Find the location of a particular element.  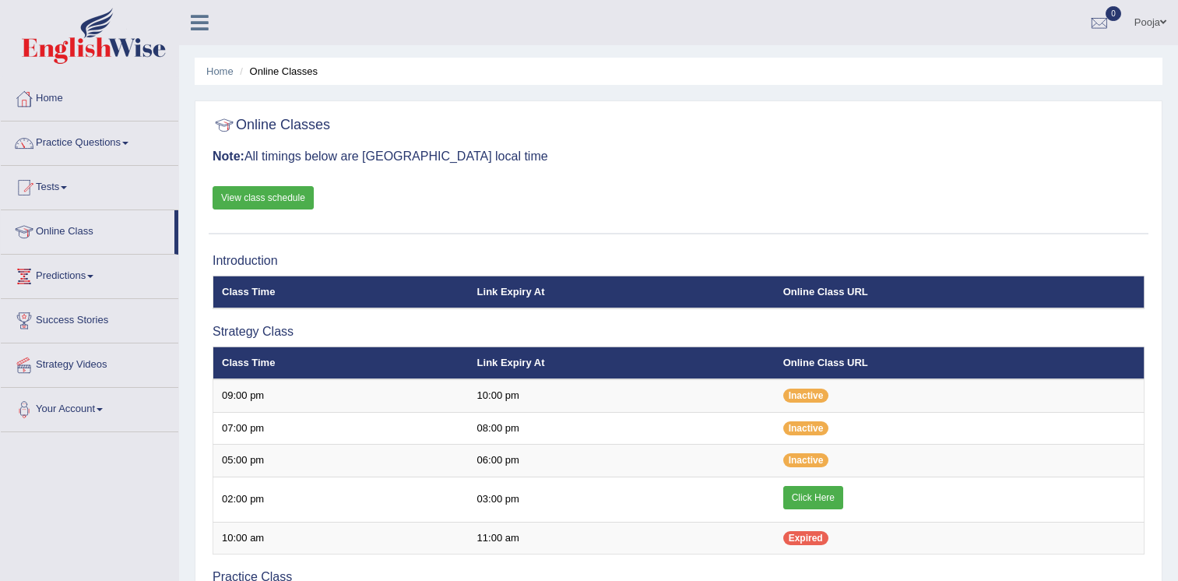

td: 02:00 pm is located at coordinates (341, 499).